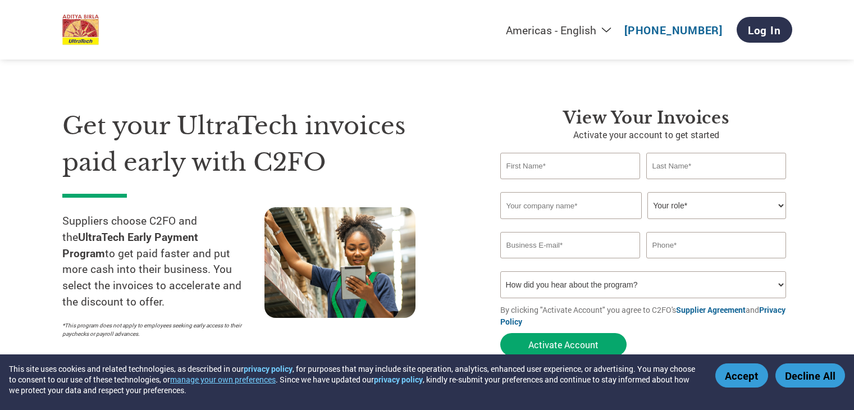  I want to click on h1: Get your UltraTech invoices paid early with C2FO, so click(264, 144).